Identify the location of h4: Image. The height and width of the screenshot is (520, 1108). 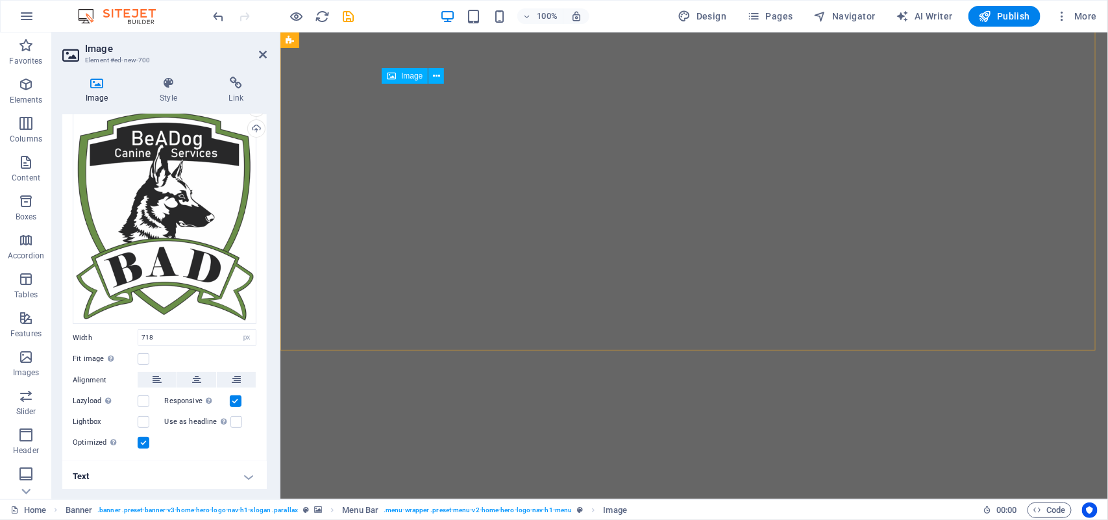
(99, 90).